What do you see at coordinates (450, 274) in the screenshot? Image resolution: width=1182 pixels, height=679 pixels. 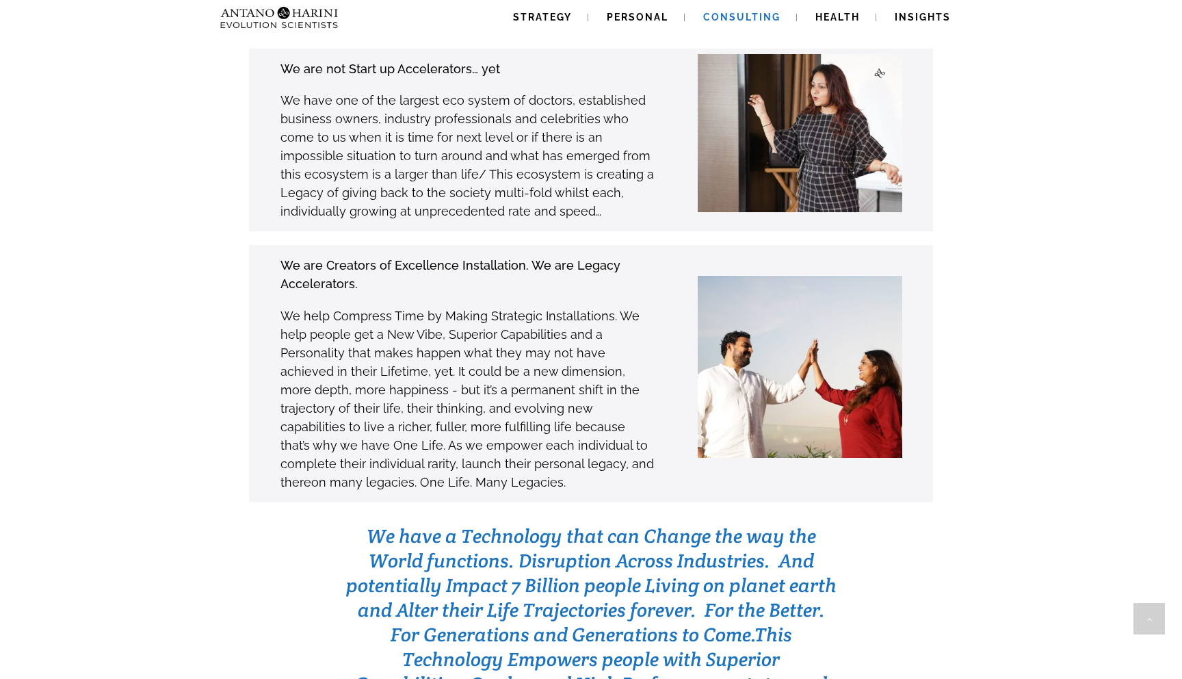 I see `strong: We are Creators of Excellence Installation. We are Legacy Accelerators.` at bounding box center [450, 274].